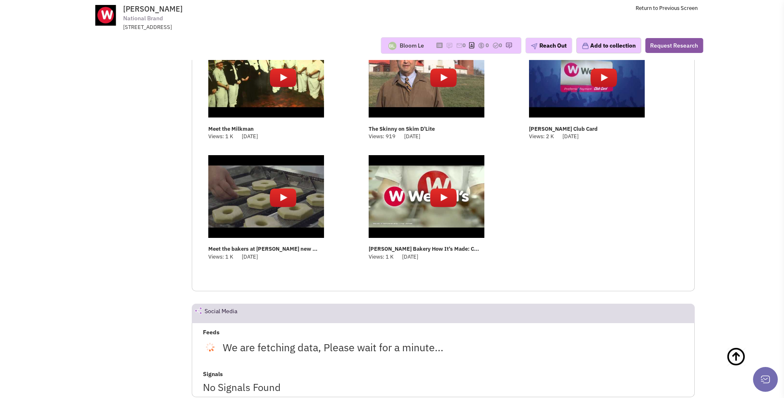  Describe the element at coordinates (443, 387) in the screenshot. I see `h1: No Signals Found` at that location.